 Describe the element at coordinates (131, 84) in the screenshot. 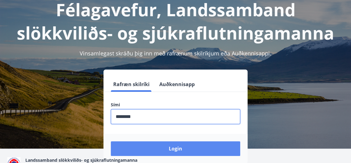

I see `button: Rafræn skilríki` at that location.